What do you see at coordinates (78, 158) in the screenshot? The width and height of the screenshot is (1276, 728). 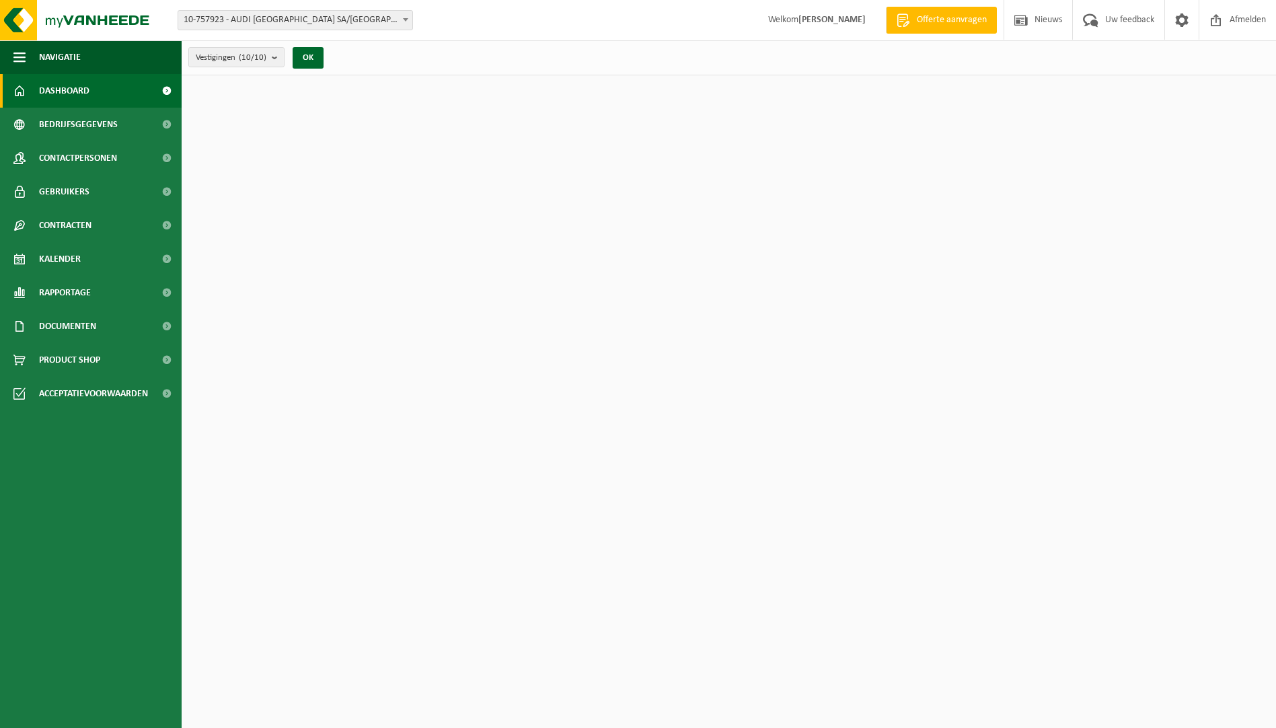 I see `span: Contactpersonen` at bounding box center [78, 158].